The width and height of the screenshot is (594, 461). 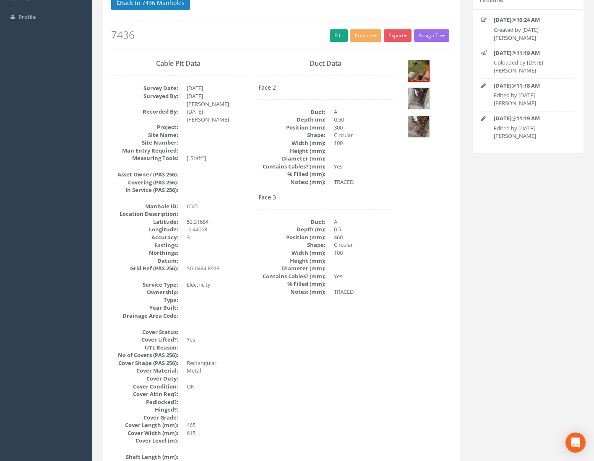 I want to click on dt: Site Number:, so click(x=145, y=143).